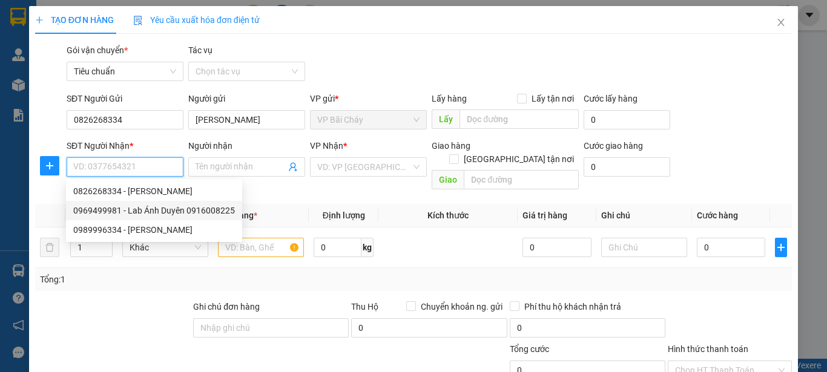 The height and width of the screenshot is (372, 827). Describe the element at coordinates (261, 248) in the screenshot. I see `input: VD: Bàn, Ghế` at that location.